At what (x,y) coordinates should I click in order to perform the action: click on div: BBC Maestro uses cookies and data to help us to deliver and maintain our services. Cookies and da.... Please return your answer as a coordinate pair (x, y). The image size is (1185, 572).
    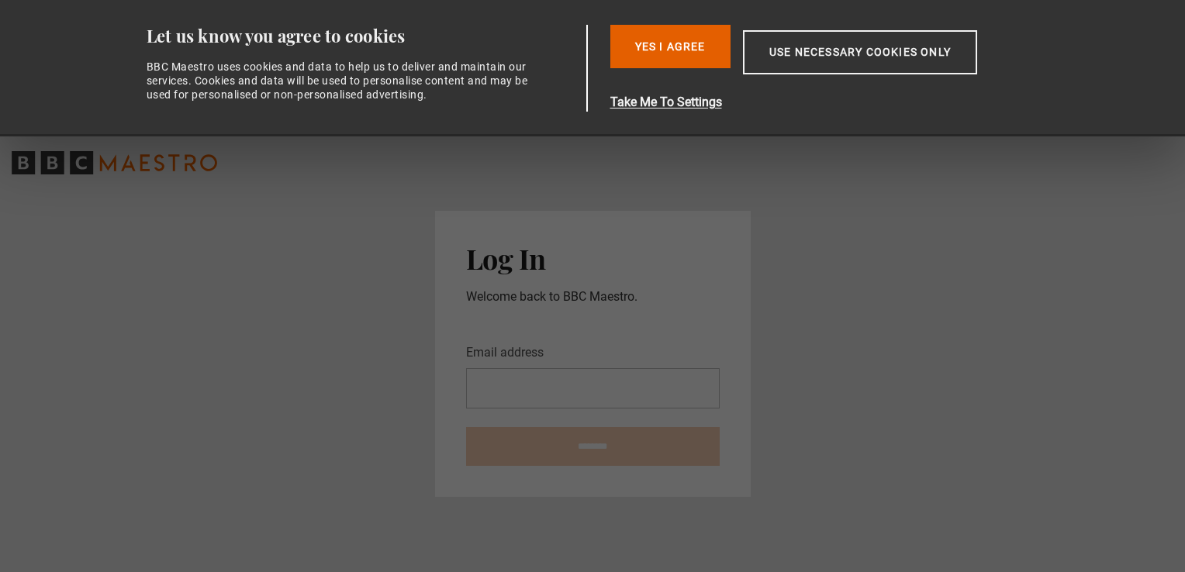
    Looking at the image, I should click on (342, 81).